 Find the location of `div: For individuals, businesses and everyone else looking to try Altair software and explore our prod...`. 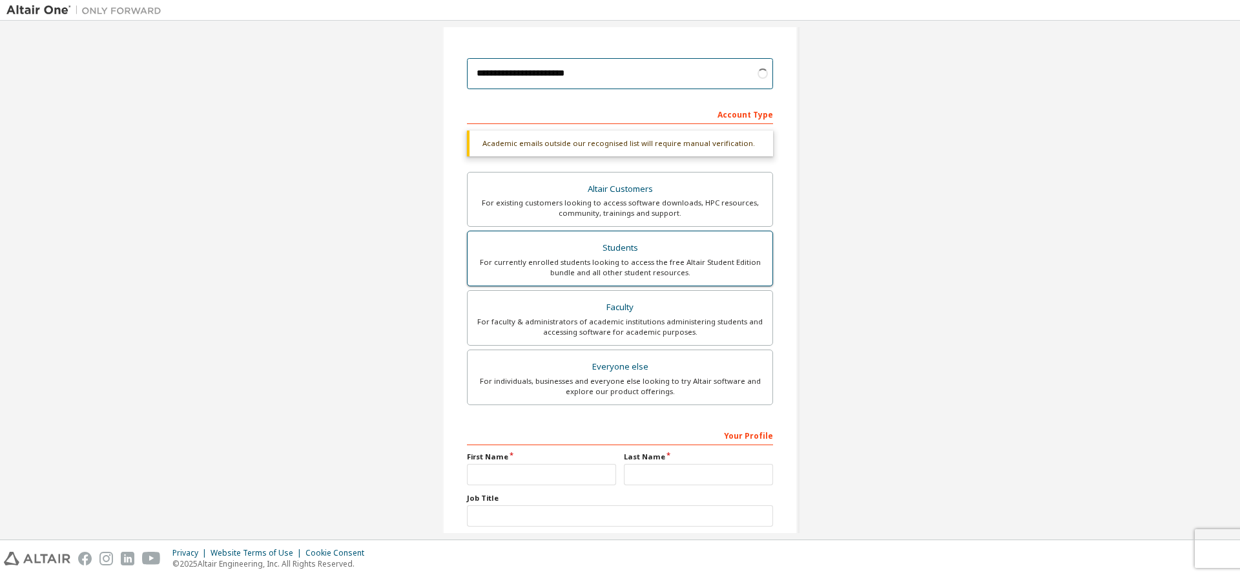

div: For individuals, businesses and everyone else looking to try Altair software and explore our prod... is located at coordinates (620, 386).